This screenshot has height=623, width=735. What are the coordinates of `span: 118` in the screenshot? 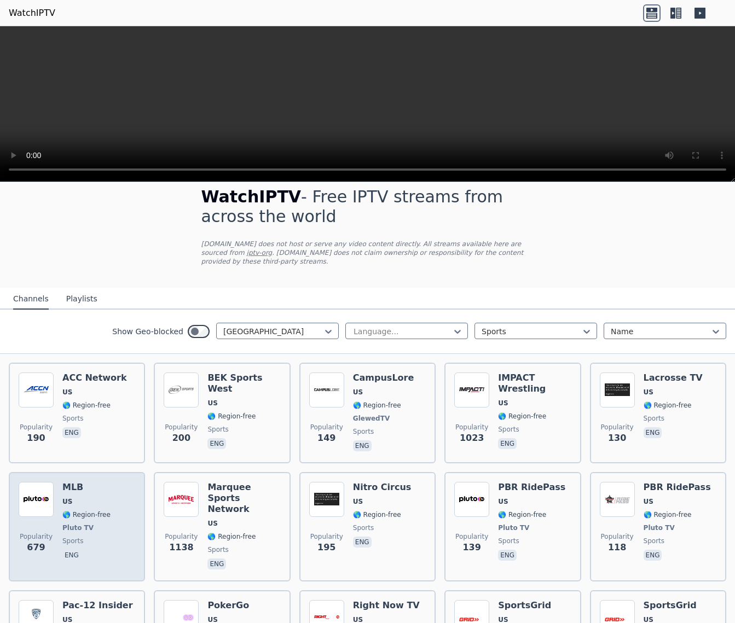 It's located at (617, 548).